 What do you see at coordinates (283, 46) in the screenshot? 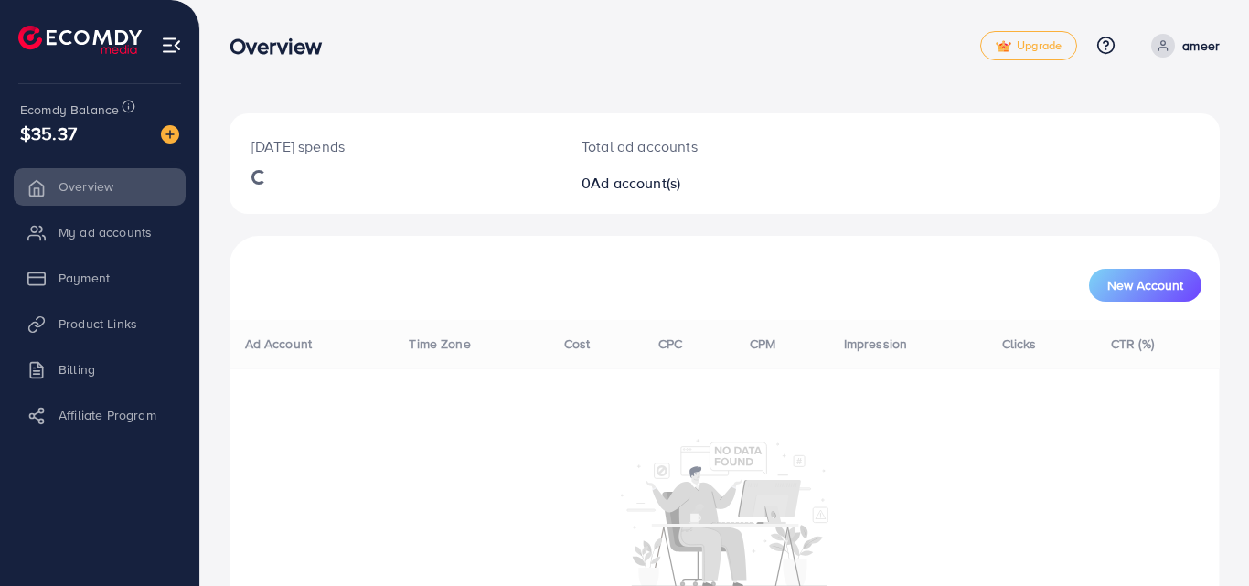
I see `h3: Overview` at bounding box center [283, 46].